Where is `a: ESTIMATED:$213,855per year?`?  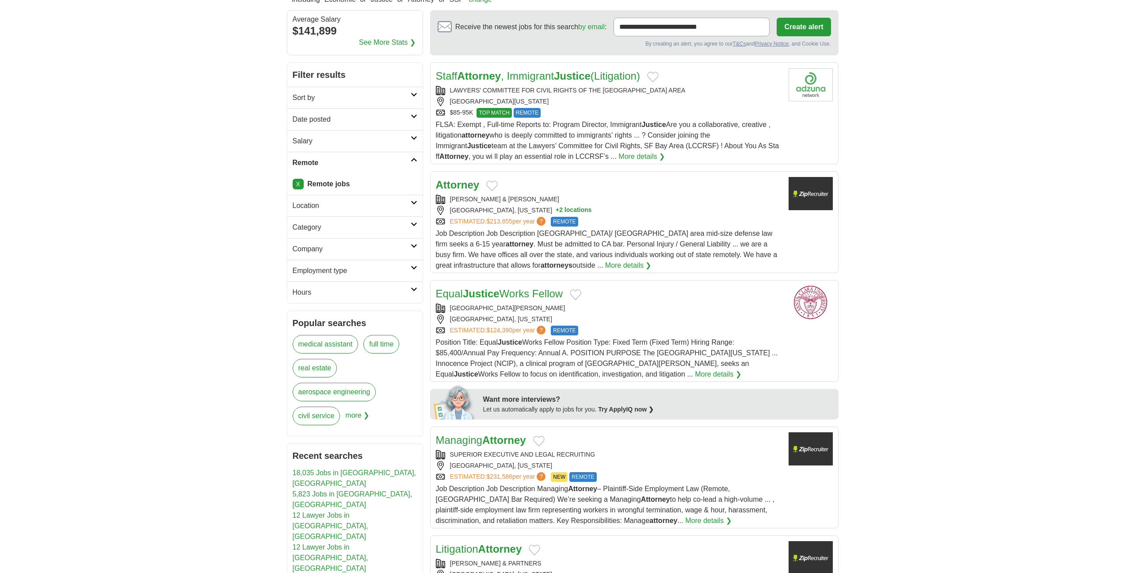 a: ESTIMATED:$213,855per year? is located at coordinates (499, 222).